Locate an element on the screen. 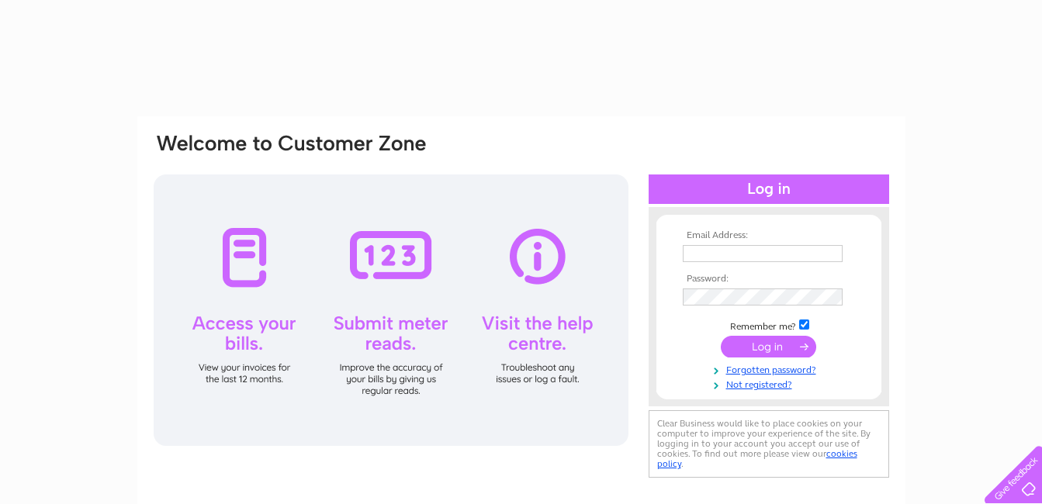 Image resolution: width=1042 pixels, height=504 pixels. th: Email Address: is located at coordinates (769, 236).